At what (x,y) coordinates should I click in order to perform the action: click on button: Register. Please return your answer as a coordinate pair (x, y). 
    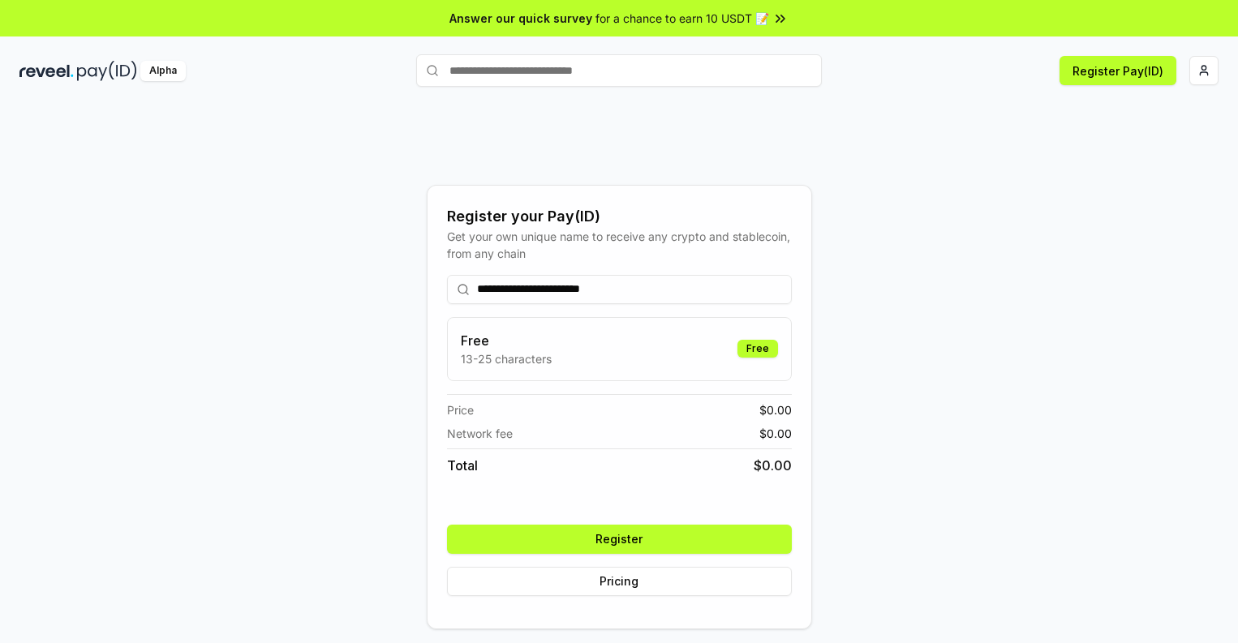
    Looking at the image, I should click on (619, 539).